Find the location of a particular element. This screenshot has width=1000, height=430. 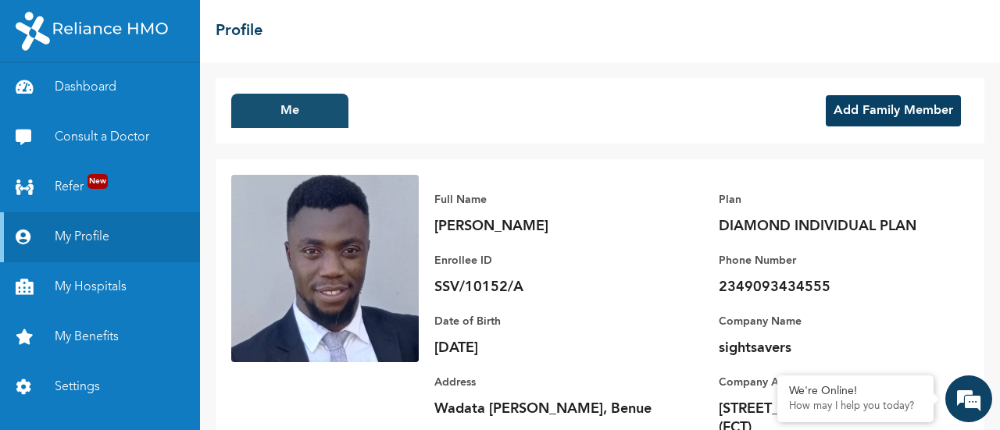

p: Company Address is located at coordinates (828, 383).